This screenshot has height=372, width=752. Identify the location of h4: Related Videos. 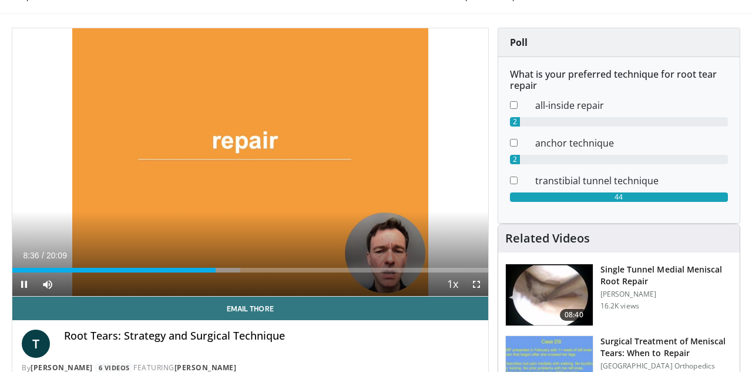
(548, 238).